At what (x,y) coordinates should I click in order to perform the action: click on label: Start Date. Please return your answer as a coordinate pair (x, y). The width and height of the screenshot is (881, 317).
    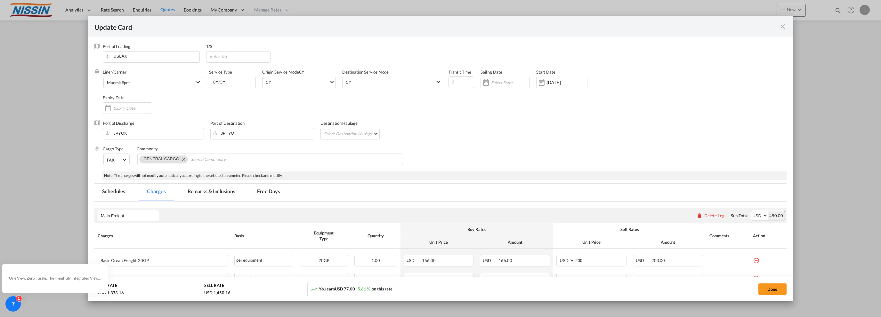
    Looking at the image, I should click on (546, 72).